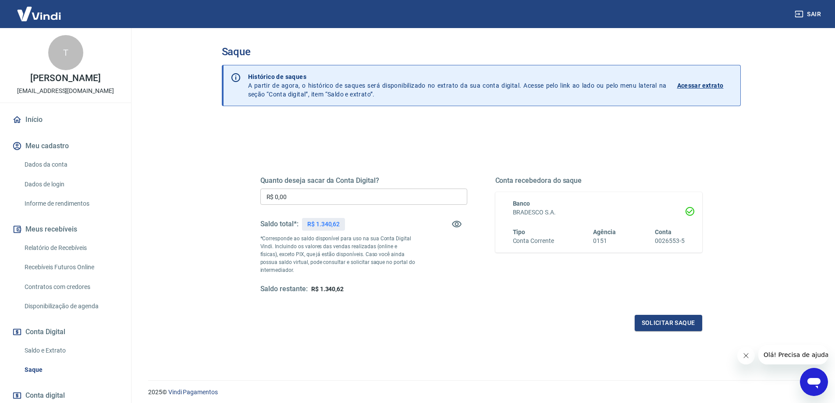 Image resolution: width=835 pixels, height=403 pixels. Describe the element at coordinates (522, 203) in the screenshot. I see `span: Banco` at that location.